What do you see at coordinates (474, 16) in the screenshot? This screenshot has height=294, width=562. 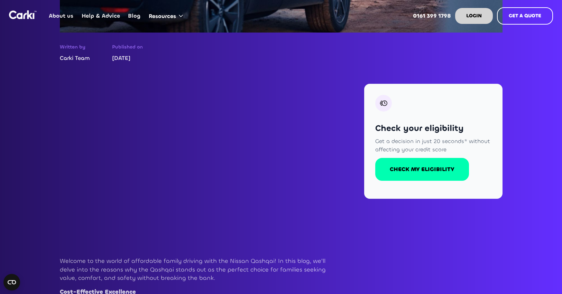 I see `strong: LOGIN` at bounding box center [474, 16].